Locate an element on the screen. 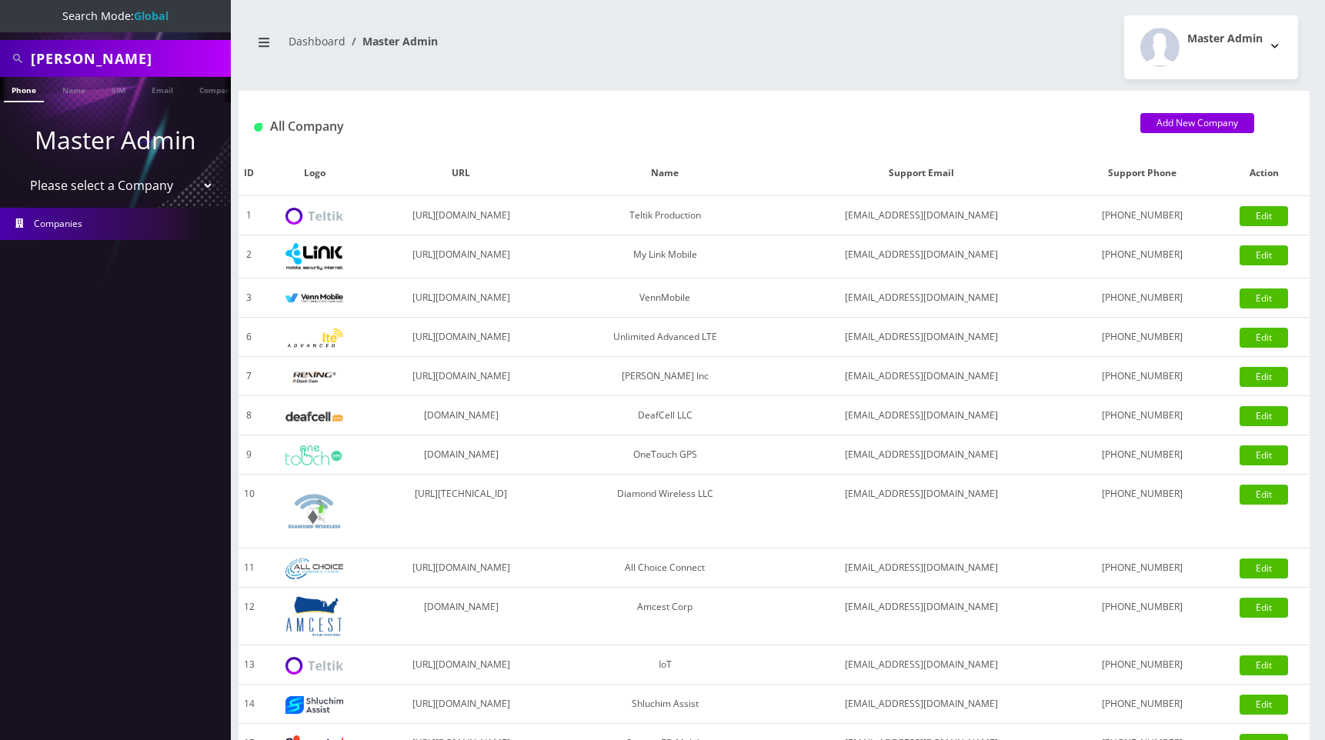 This screenshot has height=740, width=1325. h1: All Company is located at coordinates (686, 126).